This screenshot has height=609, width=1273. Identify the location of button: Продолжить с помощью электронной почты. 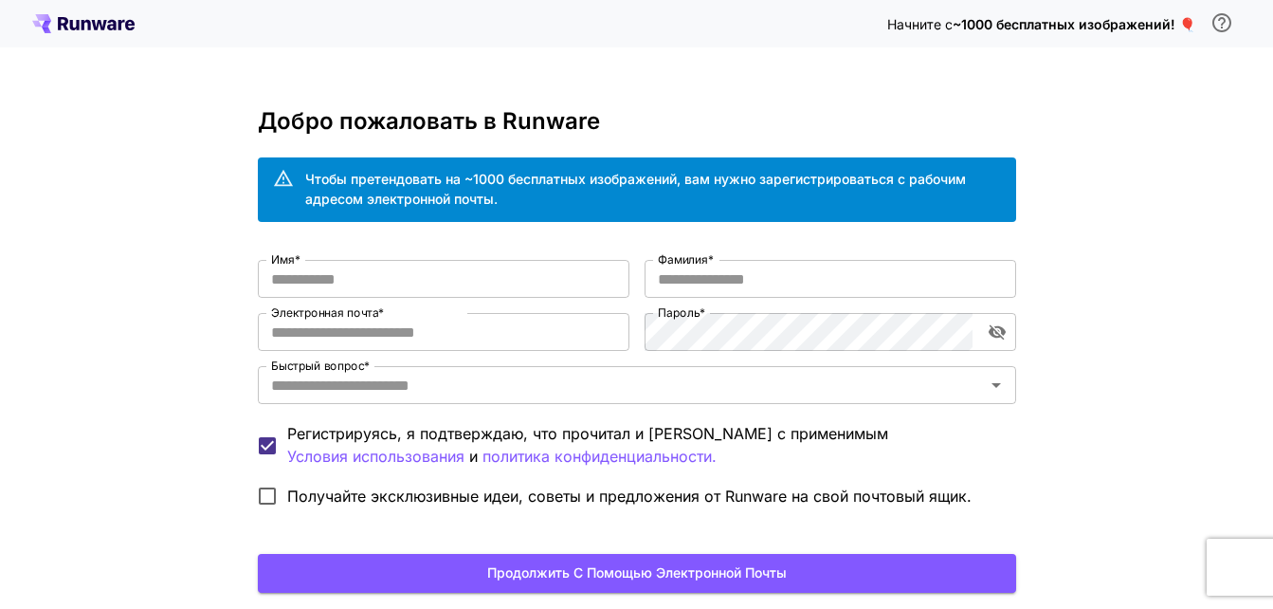
(637, 573).